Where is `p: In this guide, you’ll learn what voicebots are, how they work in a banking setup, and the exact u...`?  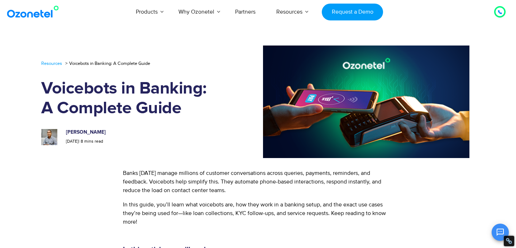
p: In this guide, you’ll learn what voicebots are, how they work in a banking setup, and the exact u... is located at coordinates (256, 213).